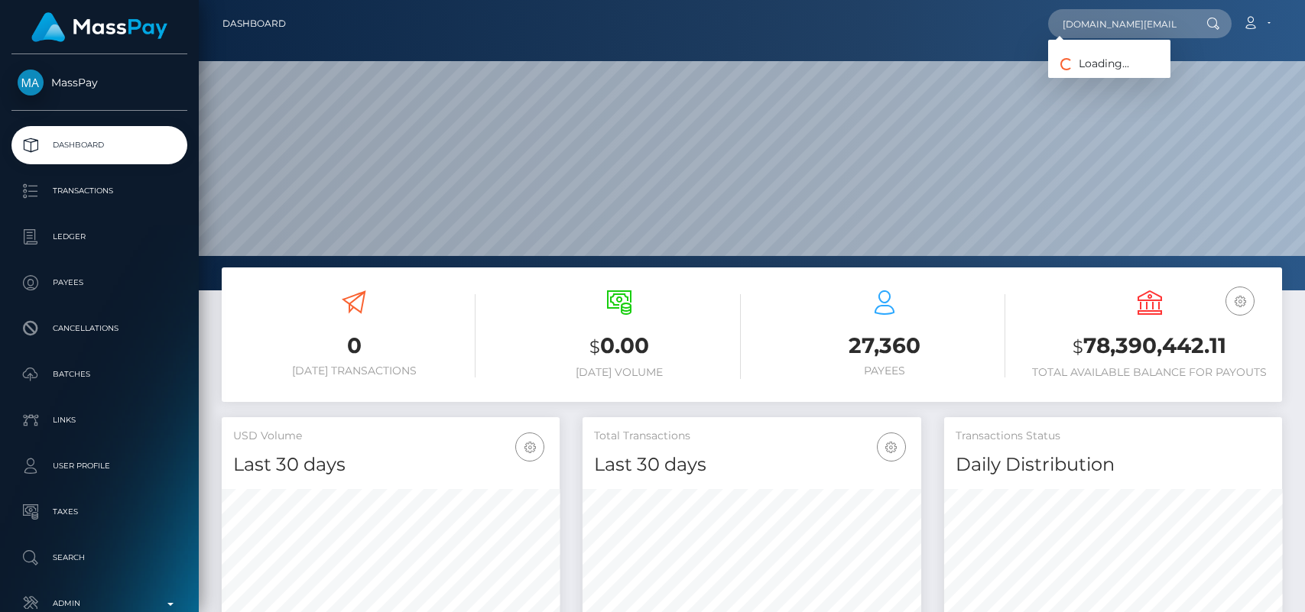 Image resolution: width=1305 pixels, height=612 pixels. Describe the element at coordinates (885, 371) in the screenshot. I see `h6: Payees` at that location.